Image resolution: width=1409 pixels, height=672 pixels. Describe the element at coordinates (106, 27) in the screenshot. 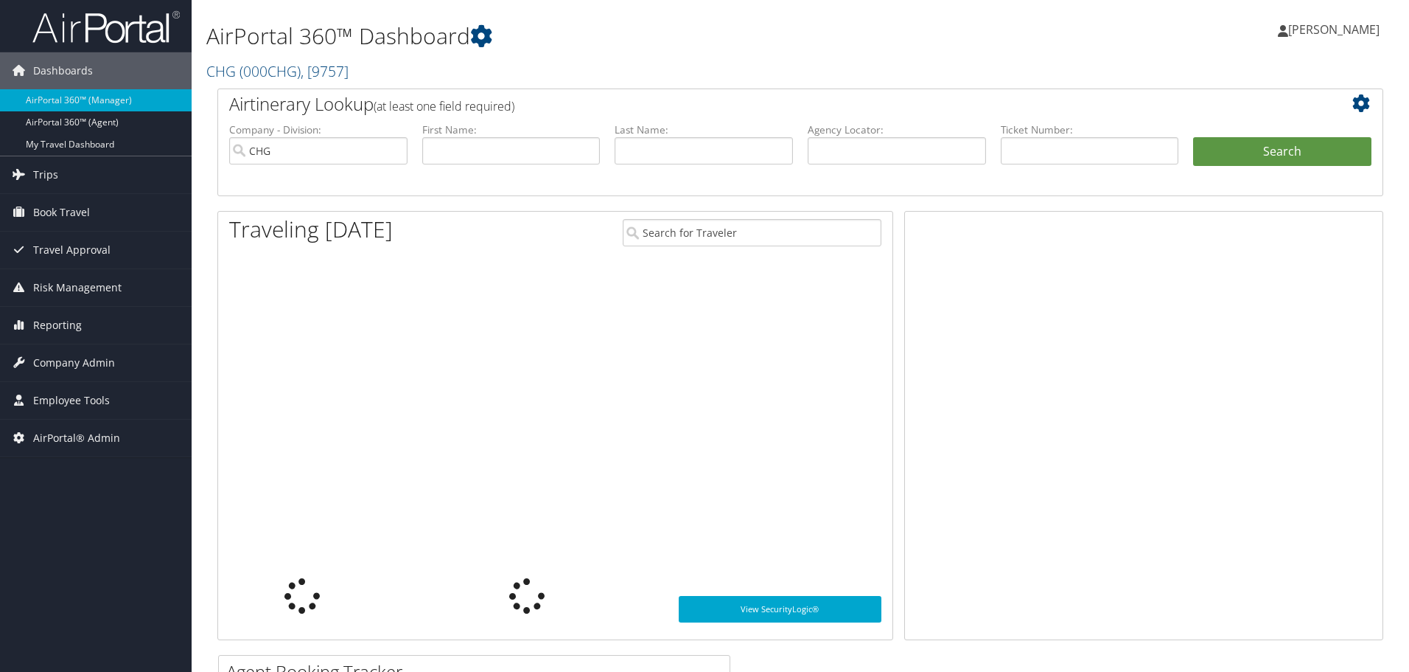

I see `img: airportal-logo.png` at that location.